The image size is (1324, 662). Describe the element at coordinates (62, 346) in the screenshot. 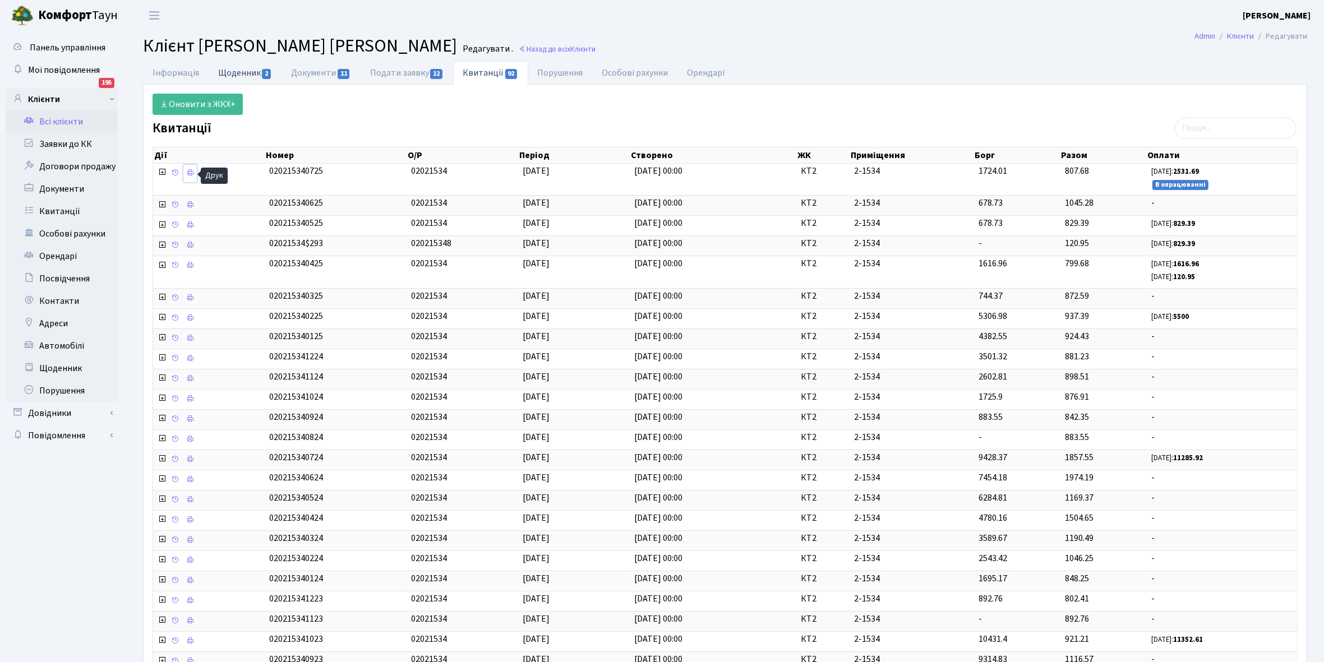

I see `a: Автомобілі` at that location.